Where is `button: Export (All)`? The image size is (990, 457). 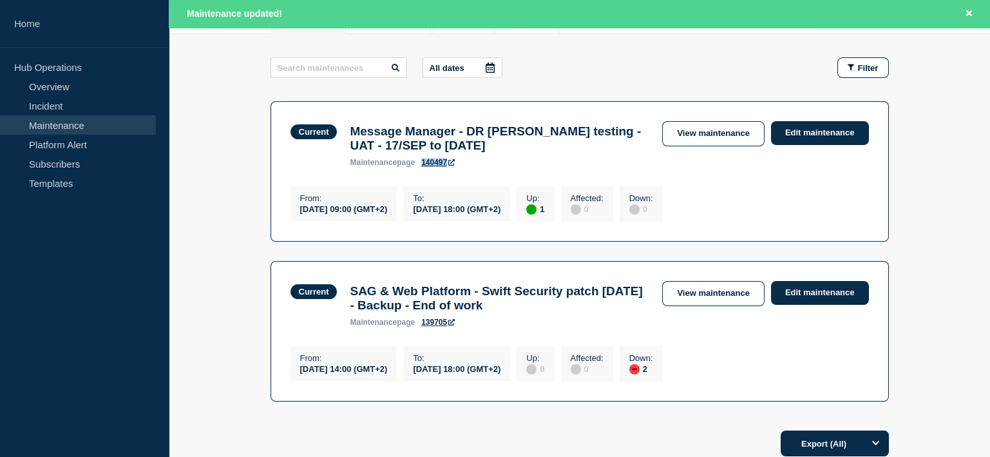
button: Export (All) is located at coordinates (835, 443).